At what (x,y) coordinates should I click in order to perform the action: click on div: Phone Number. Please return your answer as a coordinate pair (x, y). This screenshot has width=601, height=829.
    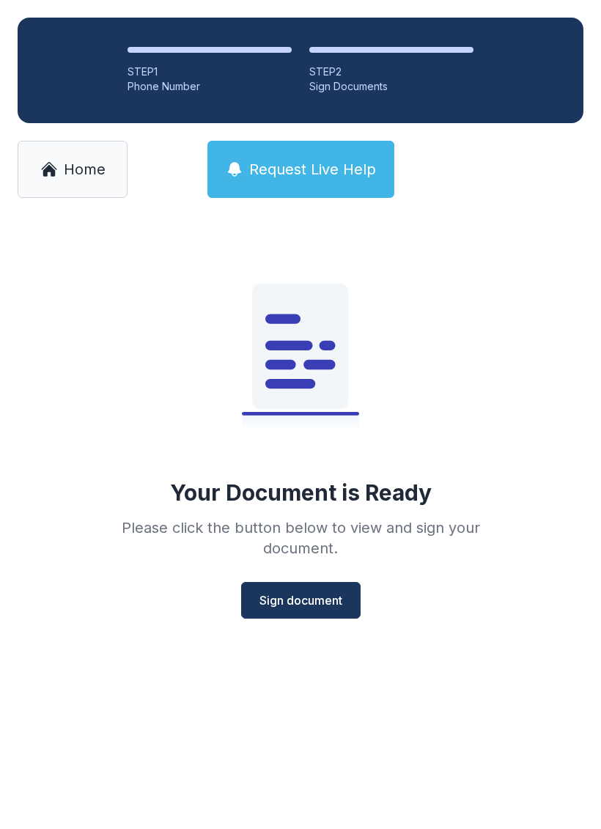
    Looking at the image, I should click on (210, 87).